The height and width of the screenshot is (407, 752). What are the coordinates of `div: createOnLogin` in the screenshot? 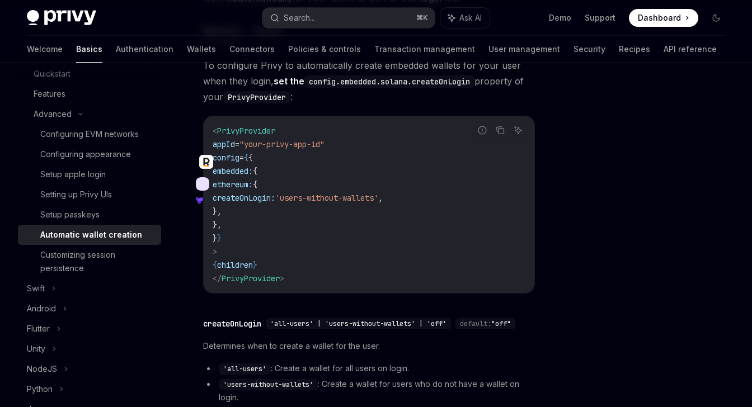 It's located at (232, 324).